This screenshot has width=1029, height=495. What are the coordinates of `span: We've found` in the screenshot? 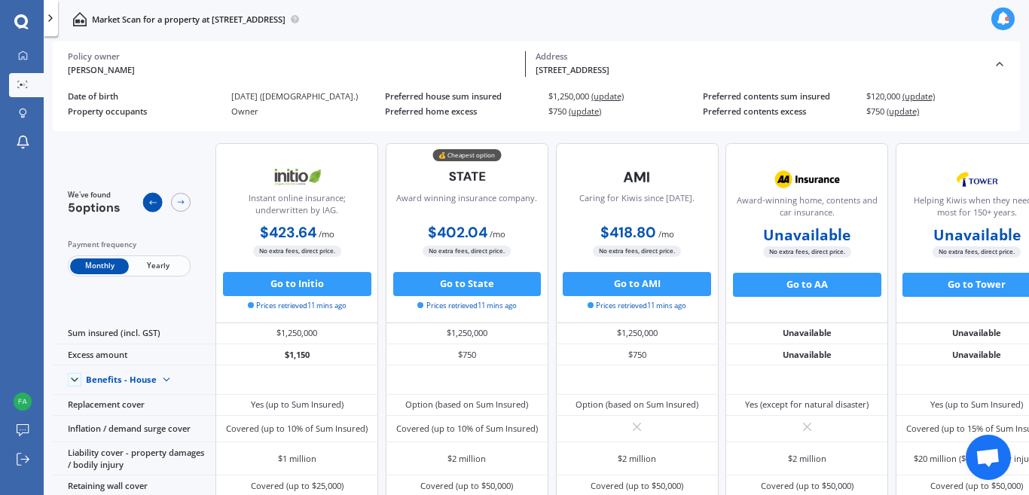 It's located at (94, 195).